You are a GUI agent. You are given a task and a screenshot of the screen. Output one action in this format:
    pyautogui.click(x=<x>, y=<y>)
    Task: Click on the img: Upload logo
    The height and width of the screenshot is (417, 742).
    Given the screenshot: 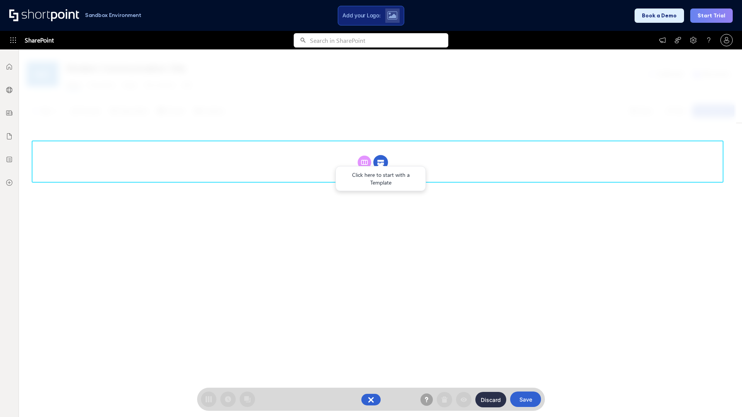 What is the action you would take?
    pyautogui.click(x=392, y=15)
    